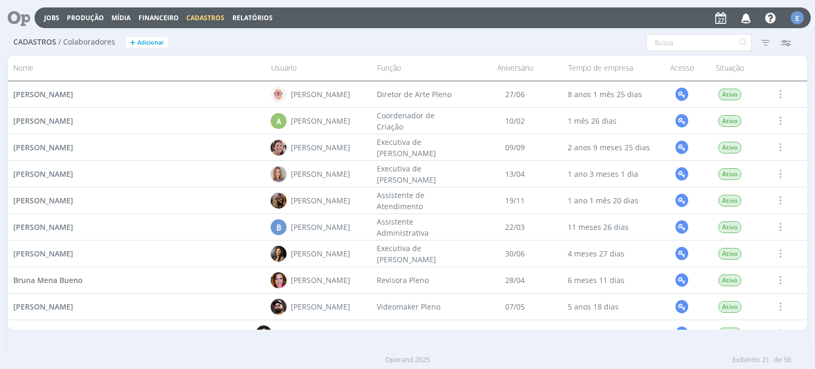  What do you see at coordinates (121, 18) in the screenshot?
I see `button: Mídia` at bounding box center [121, 18].